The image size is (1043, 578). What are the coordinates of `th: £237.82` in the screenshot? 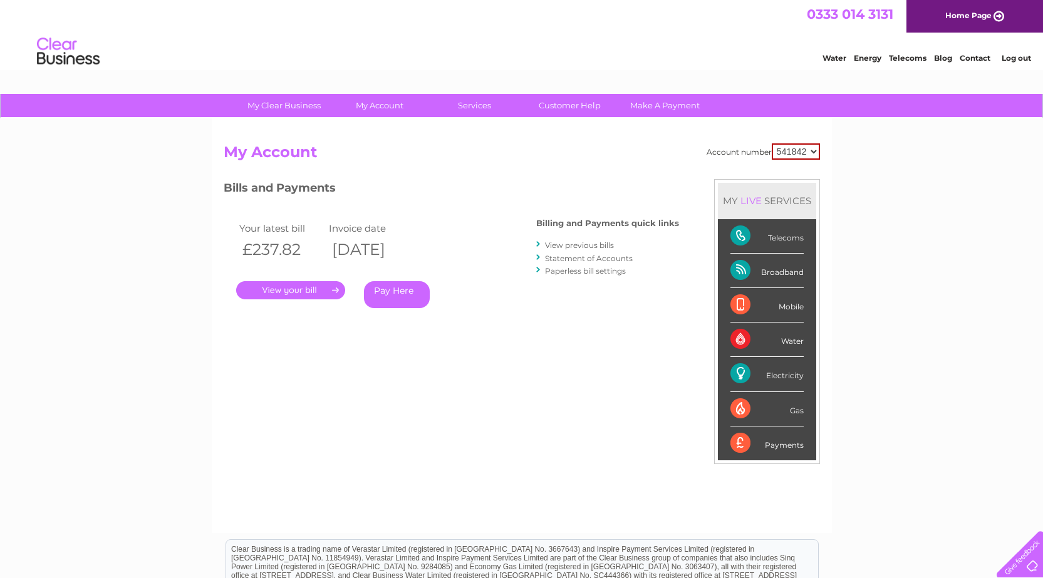 It's located at (281, 249).